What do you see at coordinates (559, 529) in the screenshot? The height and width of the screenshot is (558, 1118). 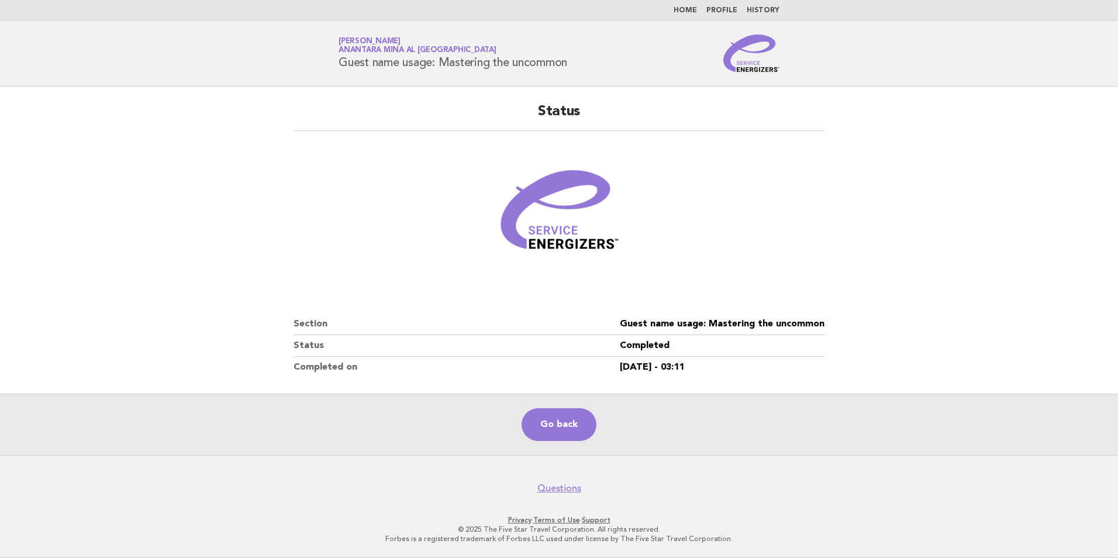 I see `p: © 2025 The Five Star Travel Corporation. All rights reserved.` at bounding box center [559, 529].